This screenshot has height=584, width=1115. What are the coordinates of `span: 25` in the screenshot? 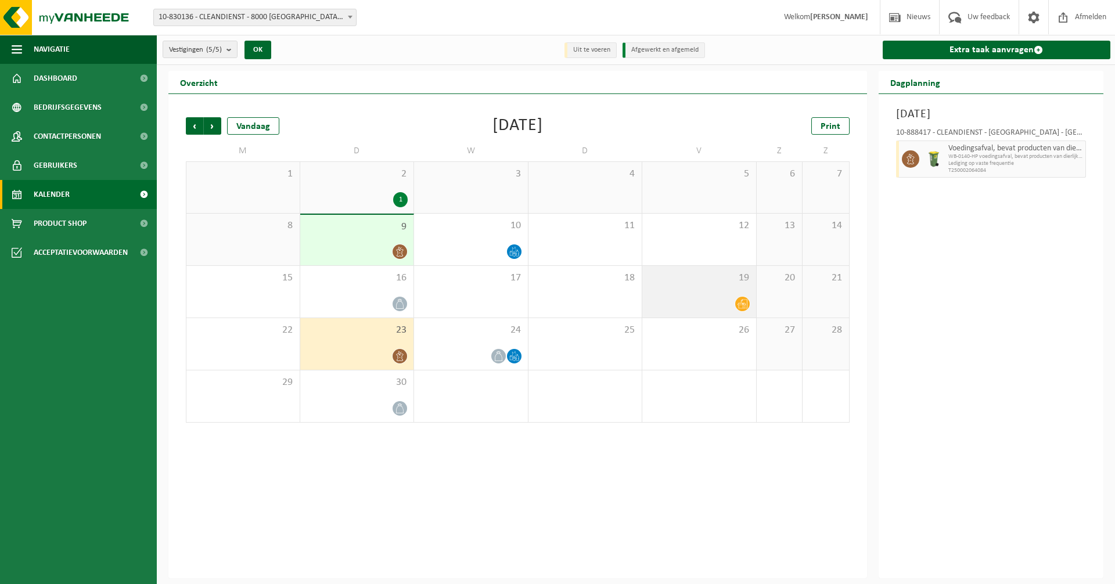 It's located at (585, 330).